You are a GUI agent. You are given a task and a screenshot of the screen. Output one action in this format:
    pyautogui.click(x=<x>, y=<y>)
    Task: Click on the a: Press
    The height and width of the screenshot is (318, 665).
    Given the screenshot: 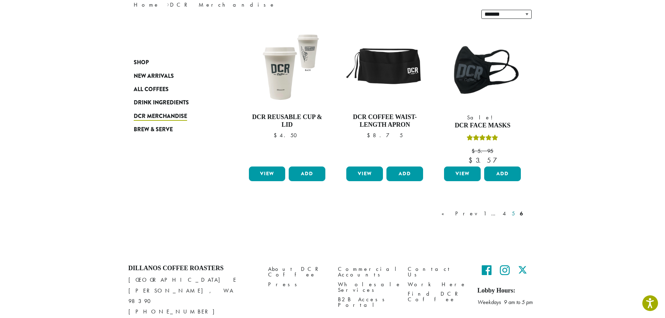 What is the action you would take?
    pyautogui.click(x=298, y=284)
    